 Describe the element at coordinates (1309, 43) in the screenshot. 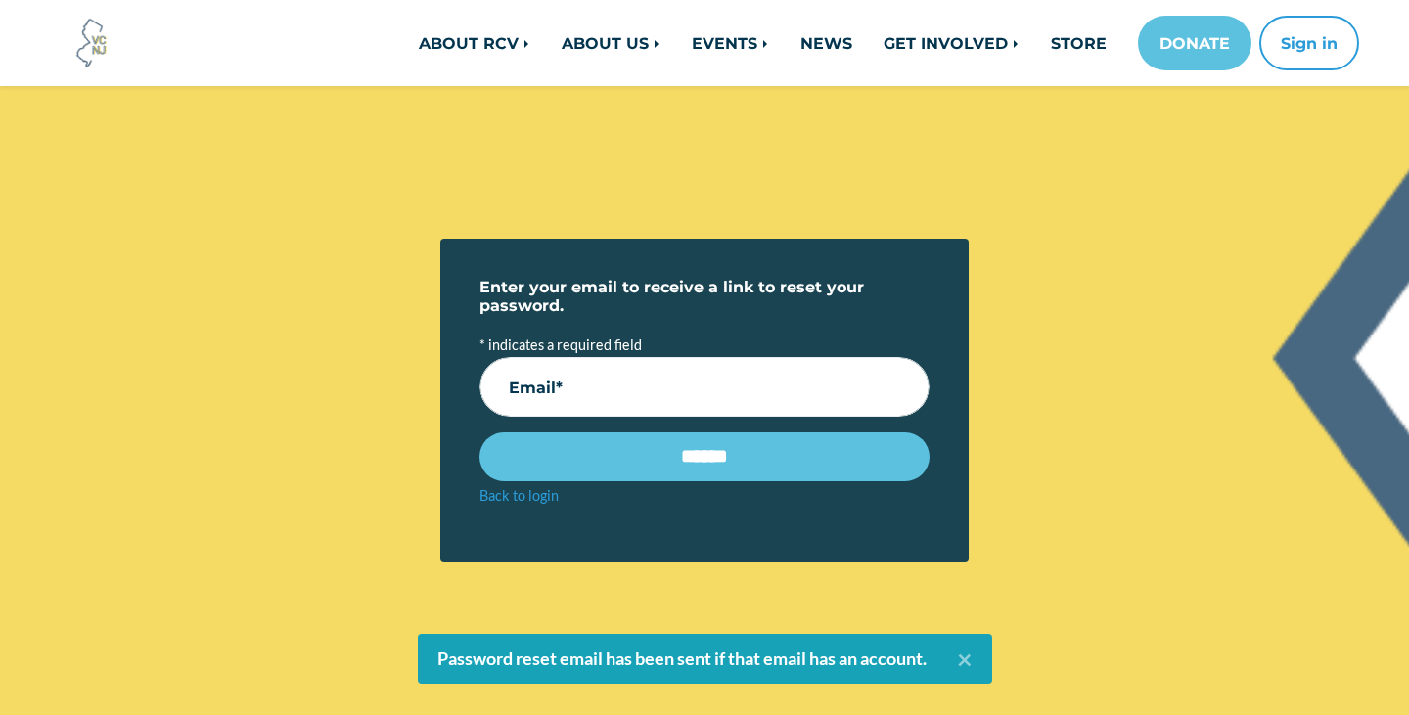

I see `button: Sign in or sign up` at that location.